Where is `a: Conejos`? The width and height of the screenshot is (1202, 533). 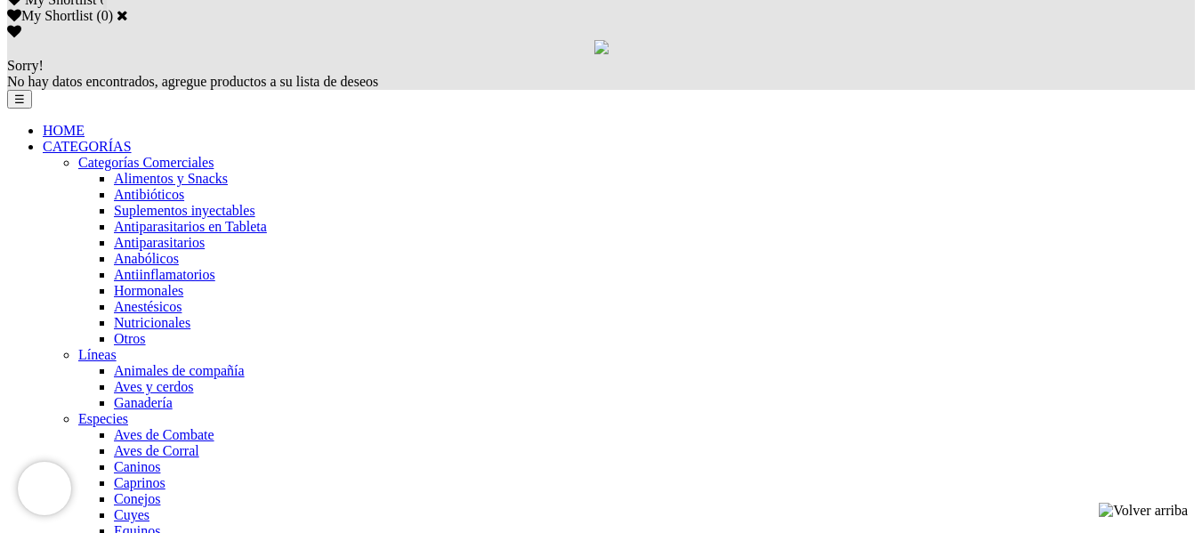 a: Conejos is located at coordinates (137, 498).